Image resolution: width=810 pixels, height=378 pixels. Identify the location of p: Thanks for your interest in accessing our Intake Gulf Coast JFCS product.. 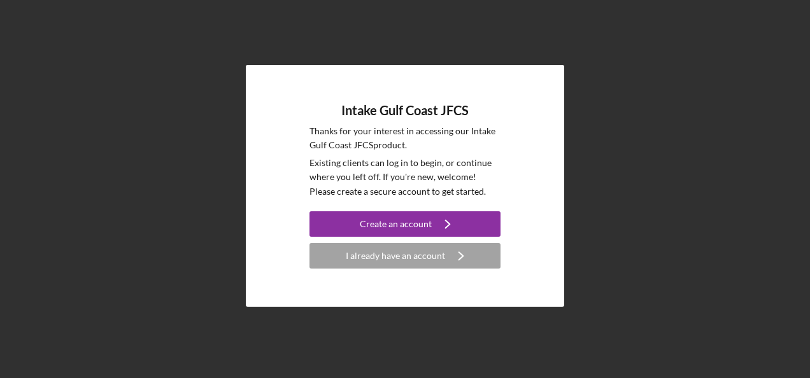
(405, 138).